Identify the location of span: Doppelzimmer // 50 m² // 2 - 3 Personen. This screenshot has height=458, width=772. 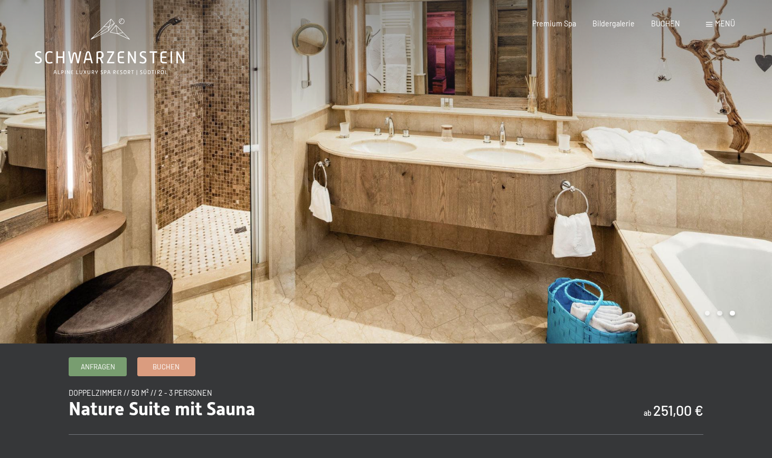
(140, 393).